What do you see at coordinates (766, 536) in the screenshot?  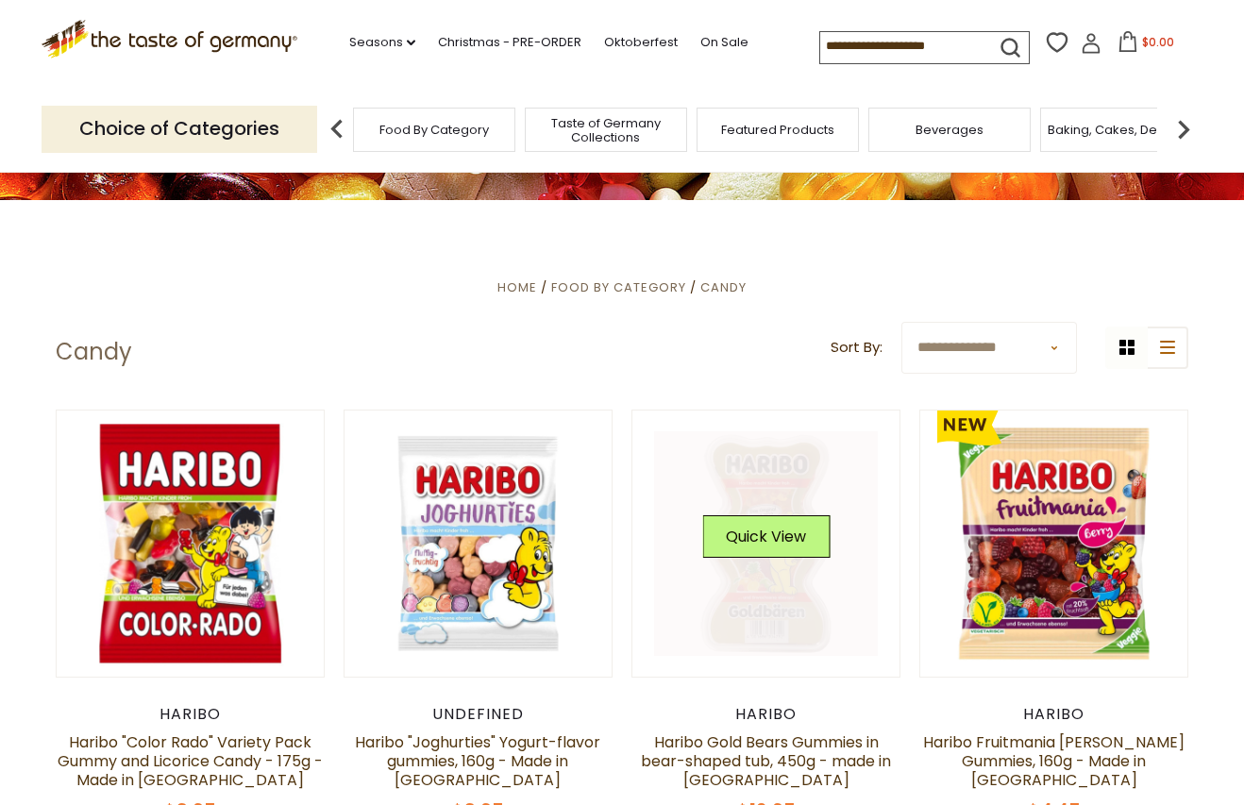 I see `button: Quick View` at bounding box center [766, 536].